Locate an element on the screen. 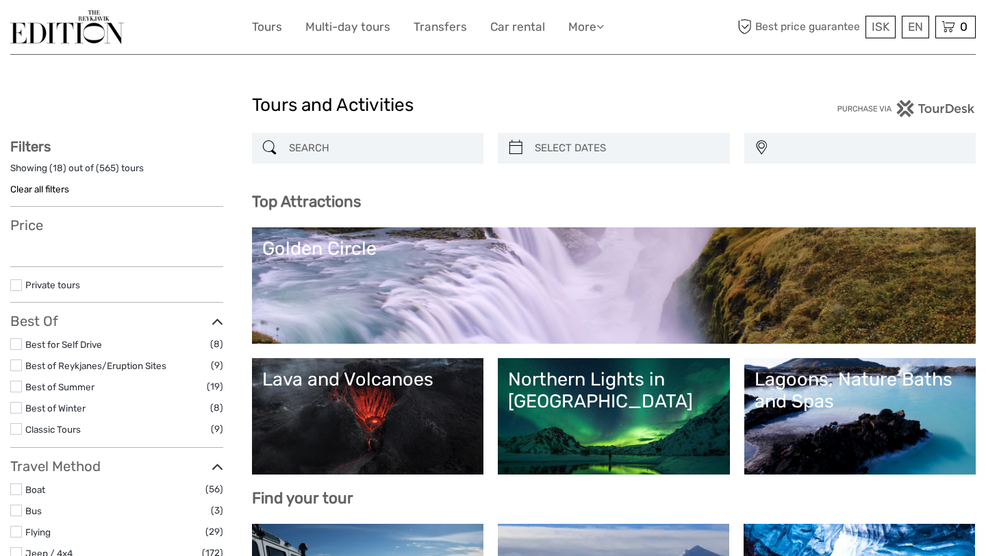 This screenshot has width=986, height=556. h3: Price is located at coordinates (116, 225).